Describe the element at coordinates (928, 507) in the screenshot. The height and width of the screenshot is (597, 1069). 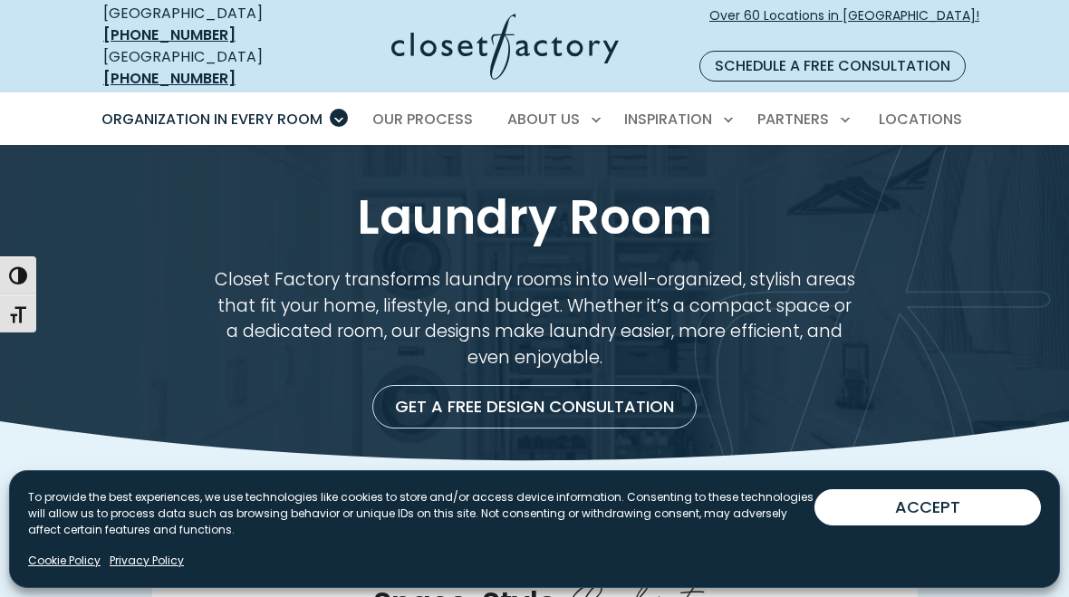
I see `button: ACCEPT` at that location.